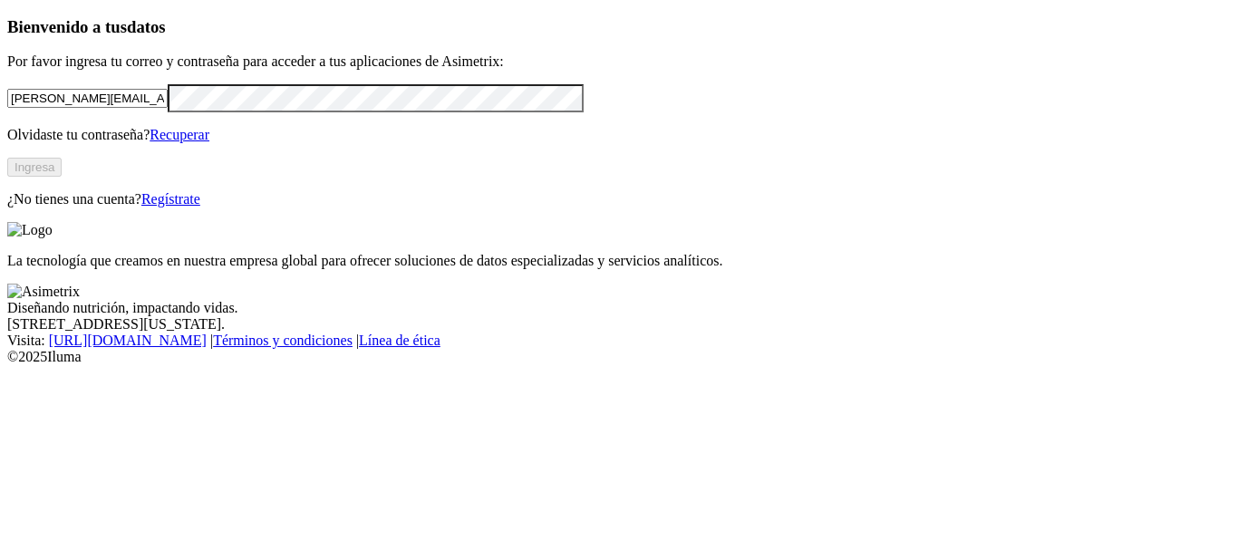 The width and height of the screenshot is (1238, 550). I want to click on div: Diseñando nutrición, impactando vidas., so click(619, 308).